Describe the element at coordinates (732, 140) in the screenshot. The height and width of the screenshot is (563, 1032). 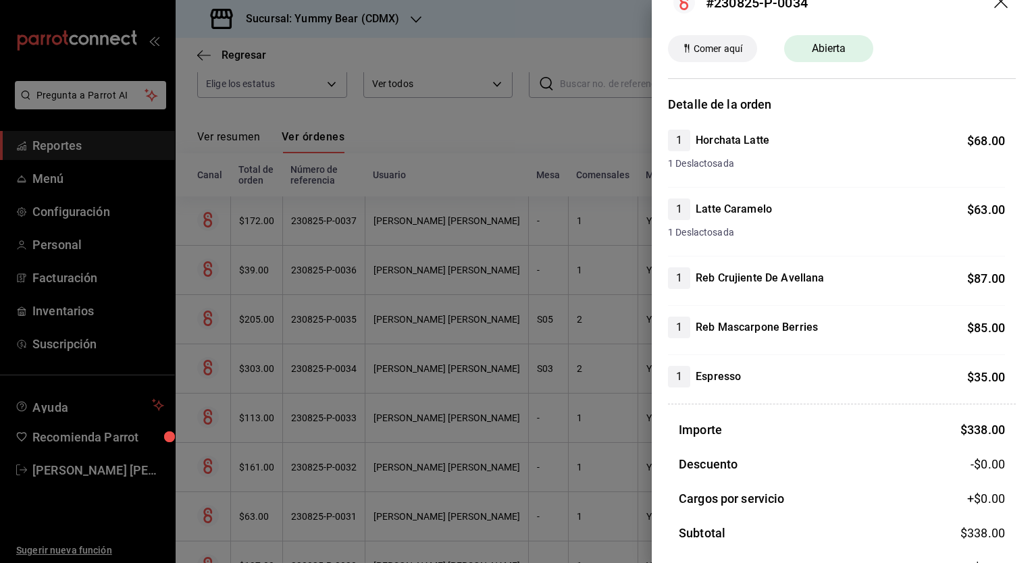
I see `h4: Horchata Latte` at that location.